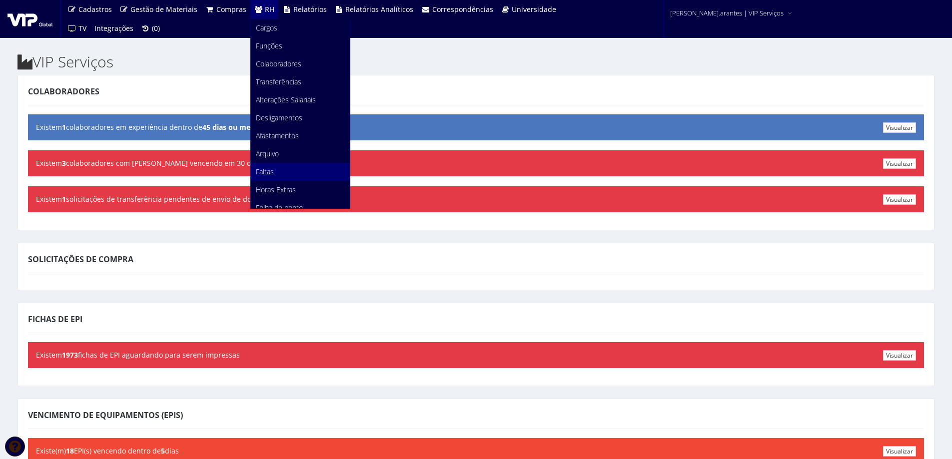  What do you see at coordinates (300, 100) in the screenshot?
I see `a: Alterações Salariais` at bounding box center [300, 100].